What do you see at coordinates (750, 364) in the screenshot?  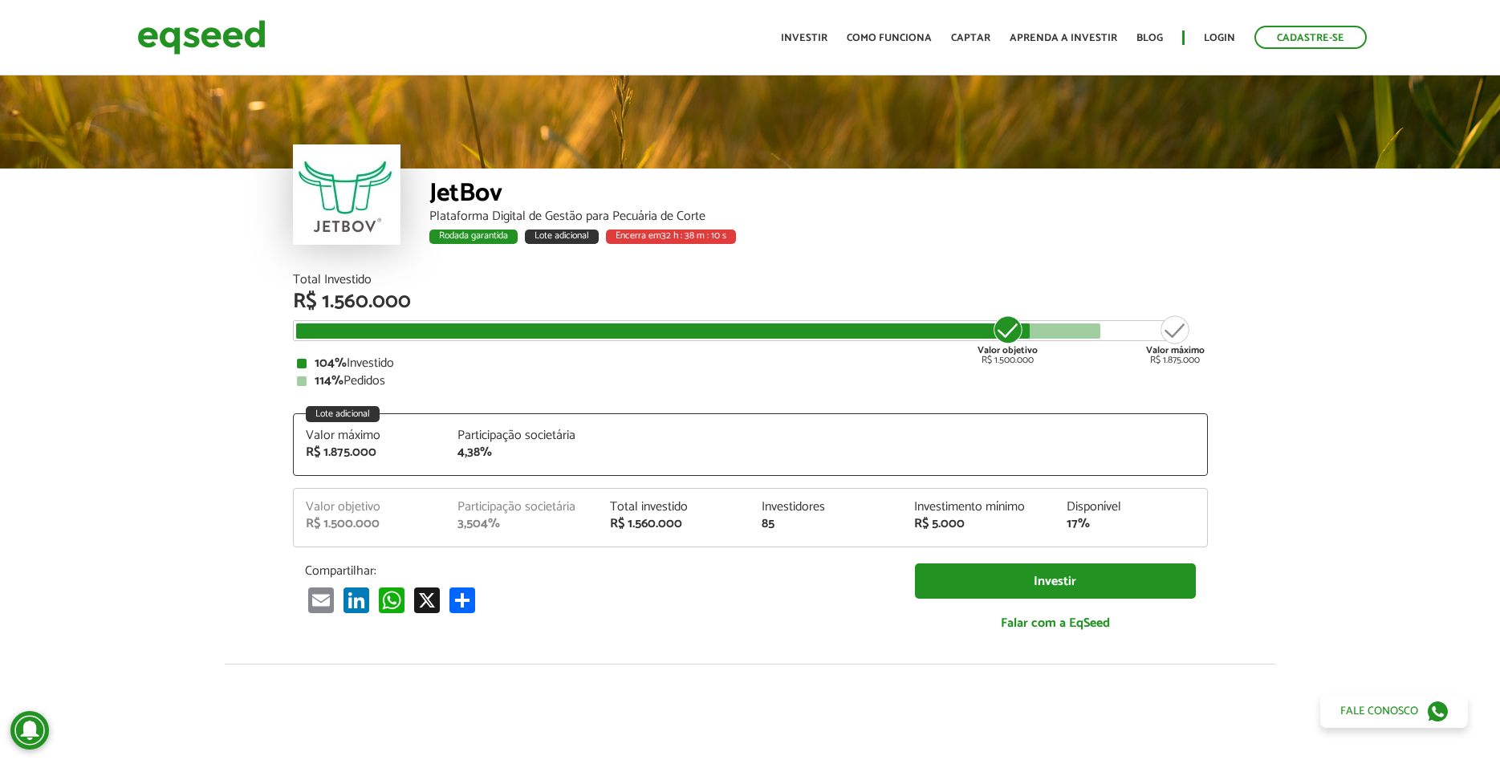 I see `div: Investido` at bounding box center [750, 364].